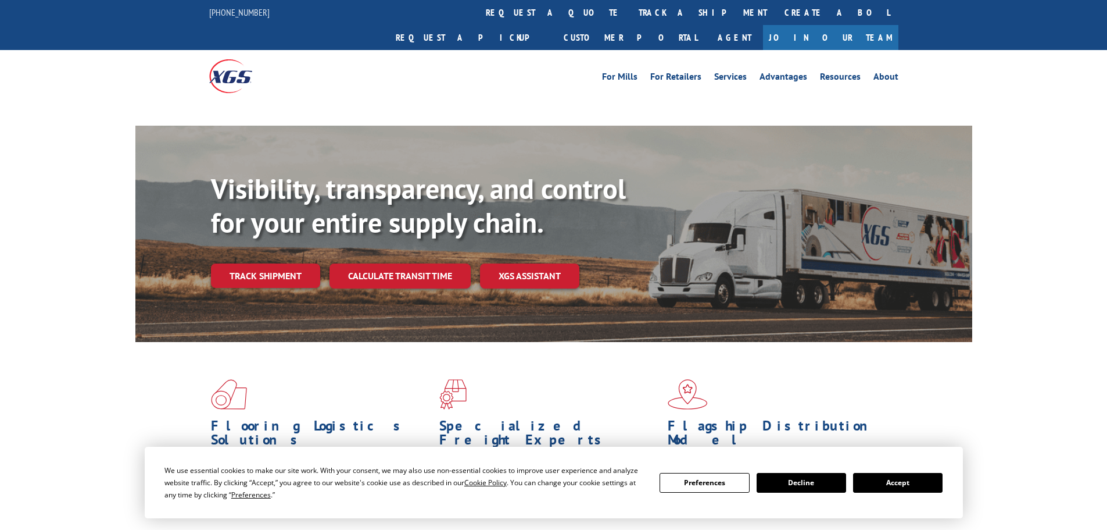  What do you see at coordinates (784, 78) in the screenshot?
I see `a: Advantages` at bounding box center [784, 78].